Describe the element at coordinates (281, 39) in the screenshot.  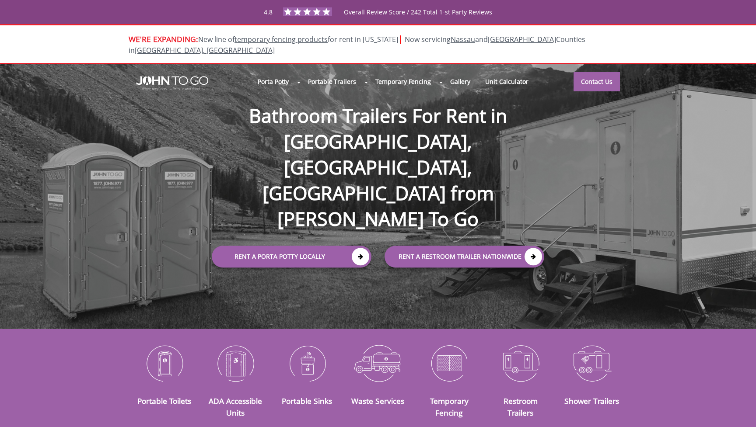
I see `a: temporary fencing products` at that location.